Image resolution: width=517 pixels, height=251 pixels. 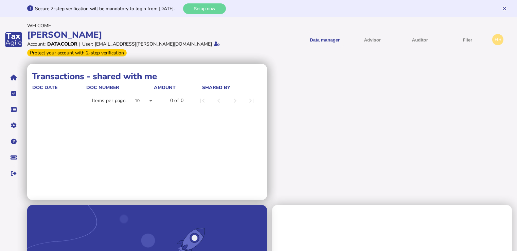 What do you see at coordinates (77, 53) in the screenshot?
I see `div: From Oct 1, 2025, 2-step verification will be required to login. Set it up now...` at bounding box center [77, 53].